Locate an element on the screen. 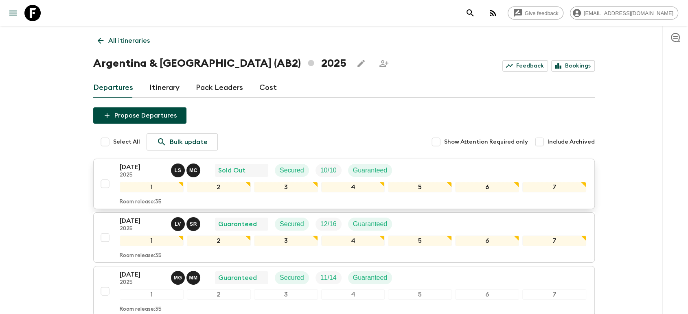 The image size is (688, 314). p: All itineraries is located at coordinates (129, 41).